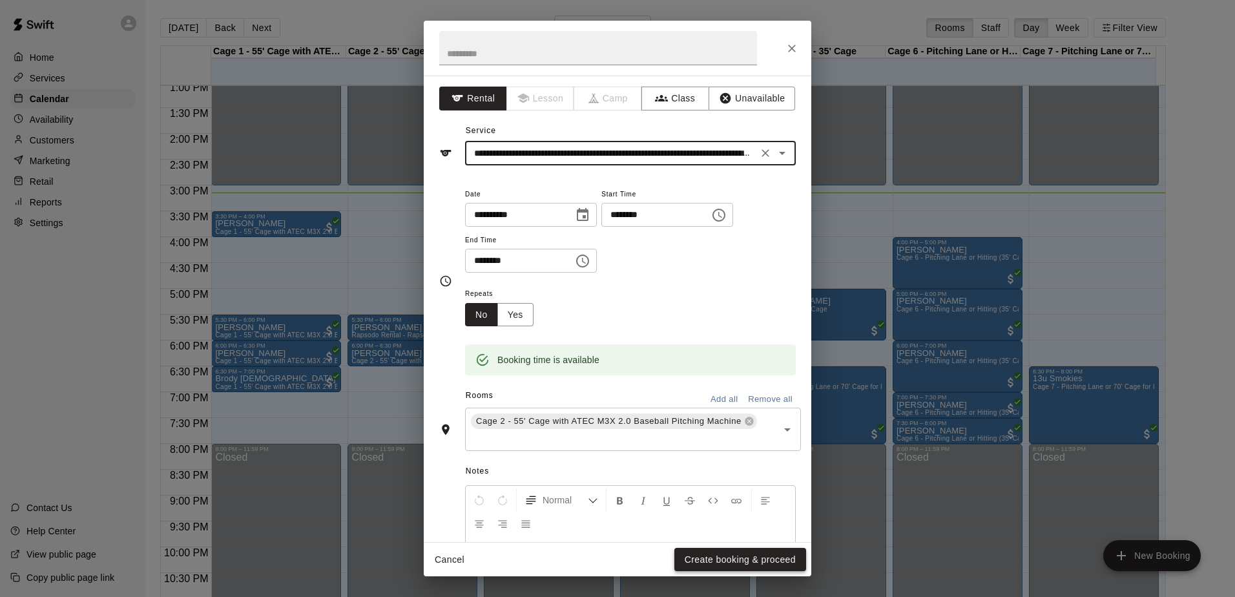 This screenshot has height=597, width=1235. What do you see at coordinates (531, 240) in the screenshot?
I see `span: End Time` at bounding box center [531, 240].